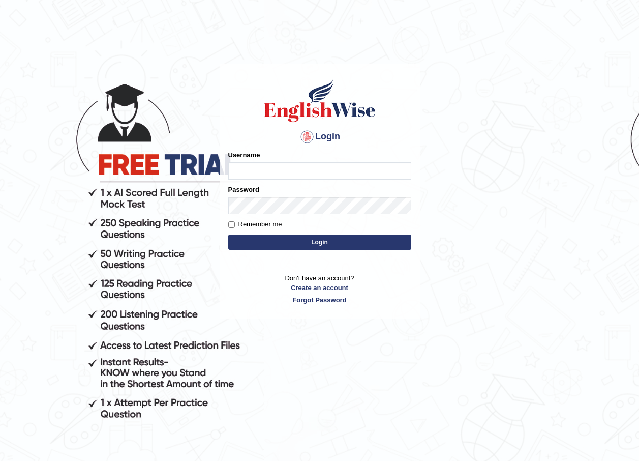  I want to click on p: Don't have an account?, so click(320, 289).